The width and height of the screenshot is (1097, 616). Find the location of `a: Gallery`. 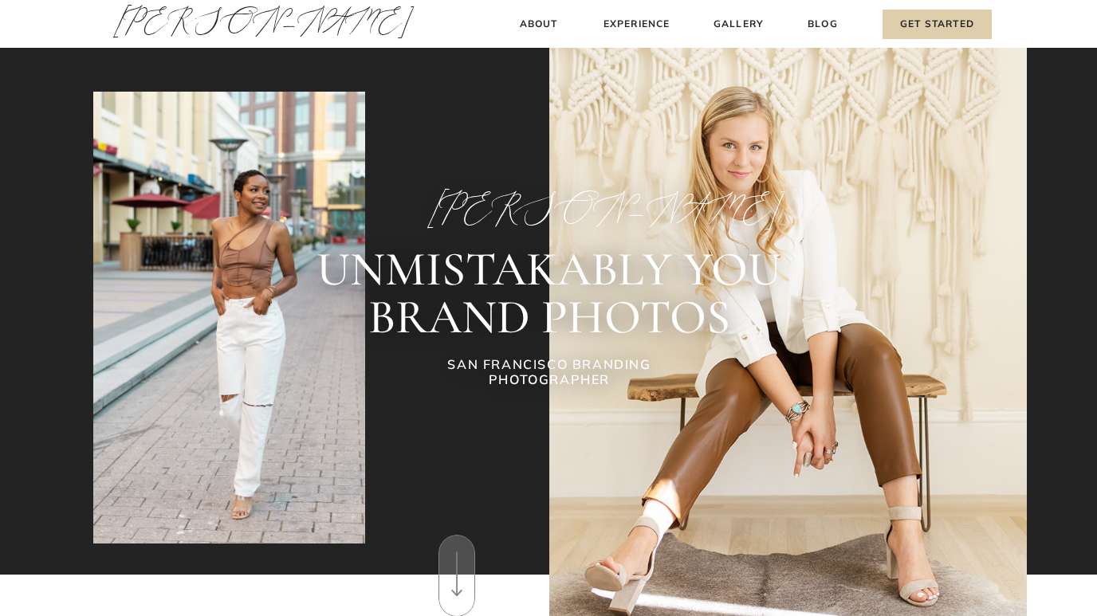

a: Gallery is located at coordinates (738, 24).